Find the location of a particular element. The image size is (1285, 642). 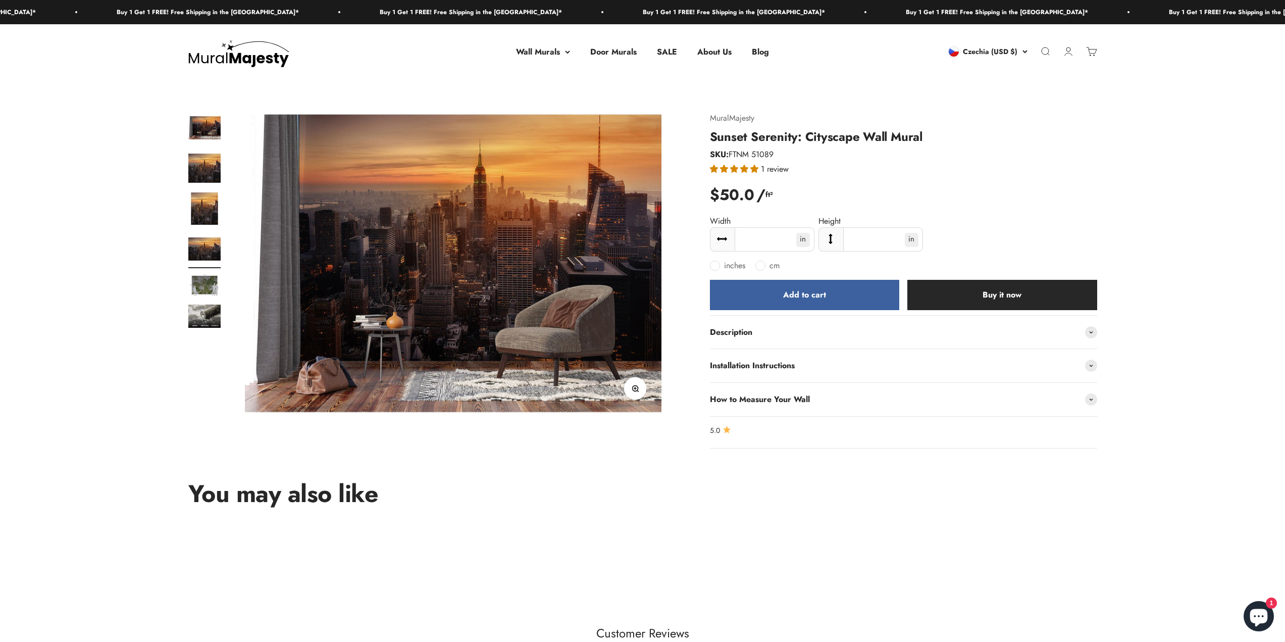

b: SKU: is located at coordinates (719, 154).